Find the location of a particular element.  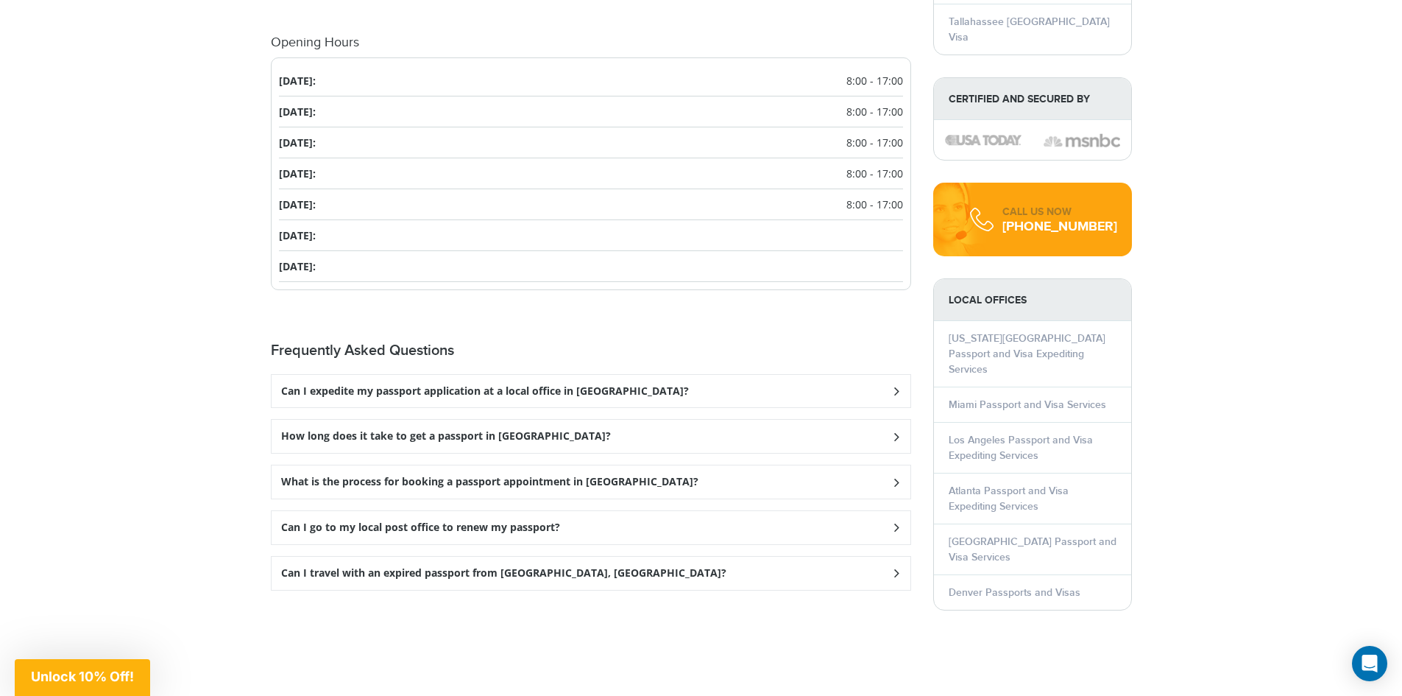

a: Los Angeles Passport and Visa Expediting Services is located at coordinates (1021, 448).